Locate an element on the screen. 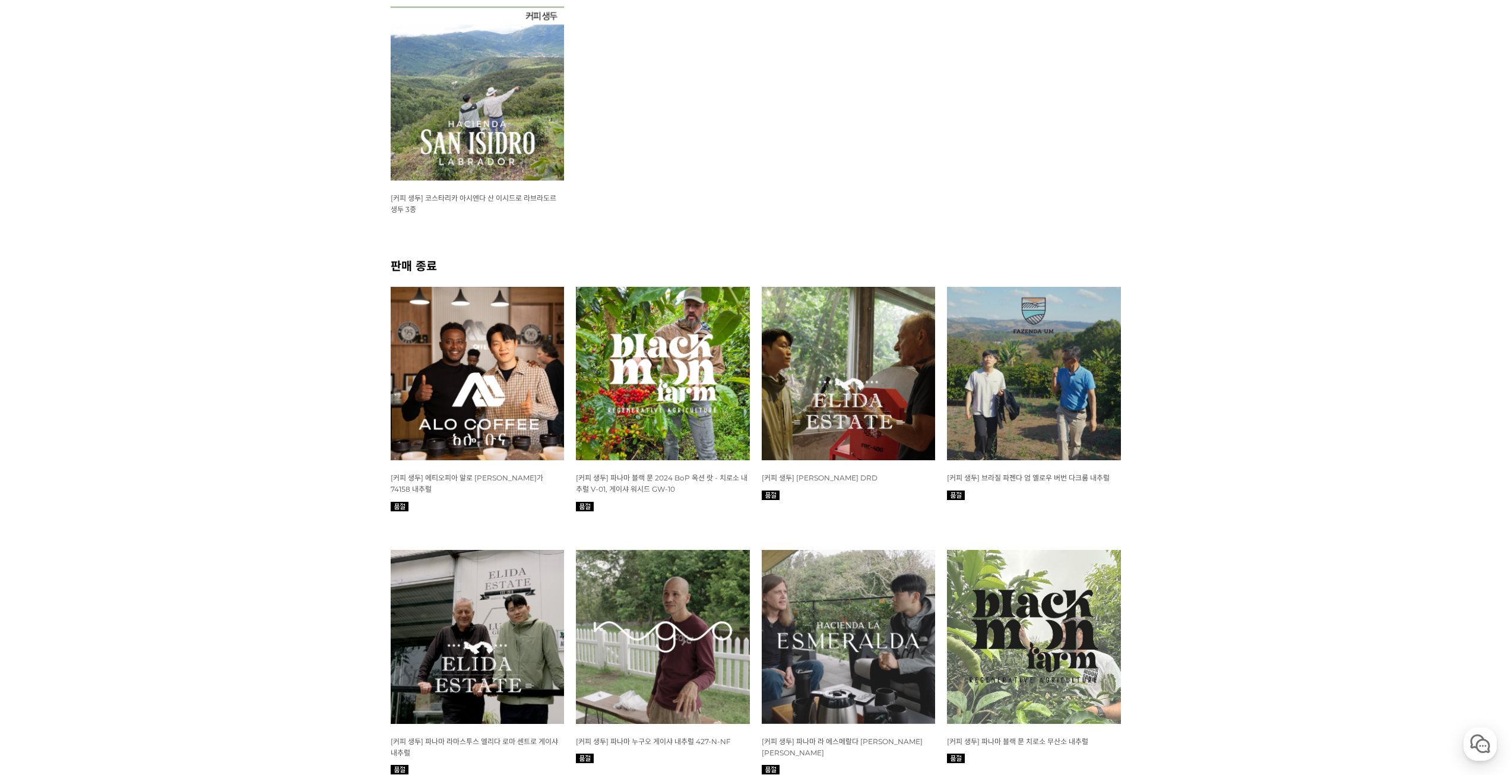 The width and height of the screenshot is (1511, 775). h2: 판매 종료 is located at coordinates (756, 265).